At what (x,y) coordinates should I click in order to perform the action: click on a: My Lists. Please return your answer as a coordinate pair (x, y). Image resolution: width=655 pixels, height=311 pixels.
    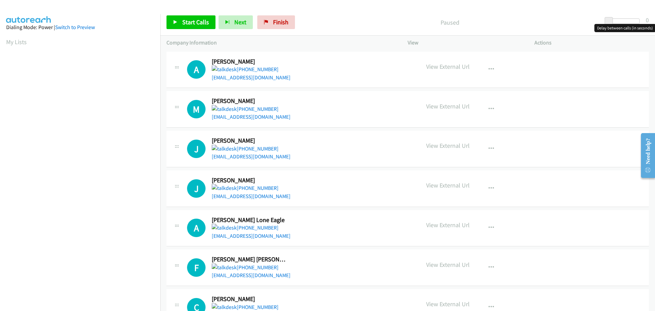
    Looking at the image, I should click on (16, 42).